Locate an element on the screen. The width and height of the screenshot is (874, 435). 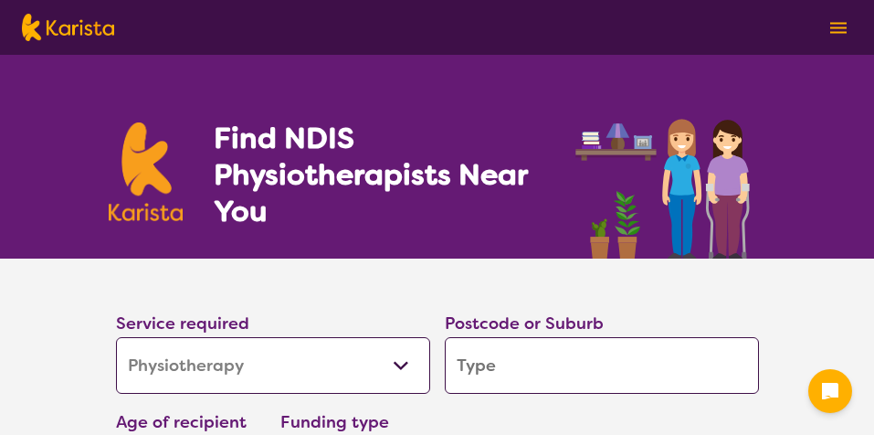
img: physiotherapy is located at coordinates (668, 178).